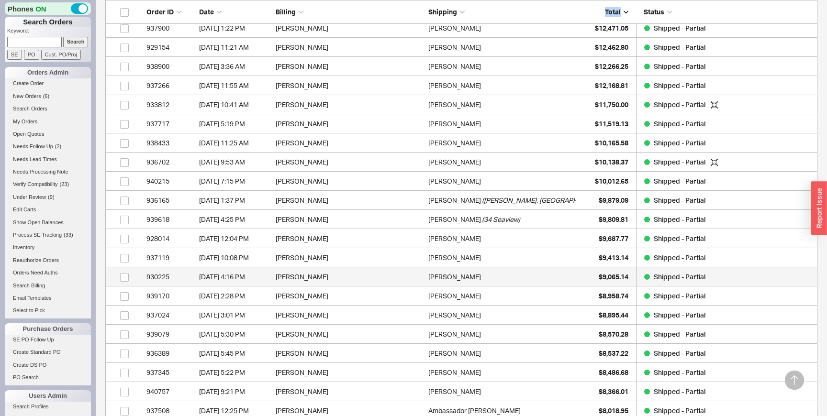 The image size is (827, 416). I want to click on a: Search Billing, so click(48, 286).